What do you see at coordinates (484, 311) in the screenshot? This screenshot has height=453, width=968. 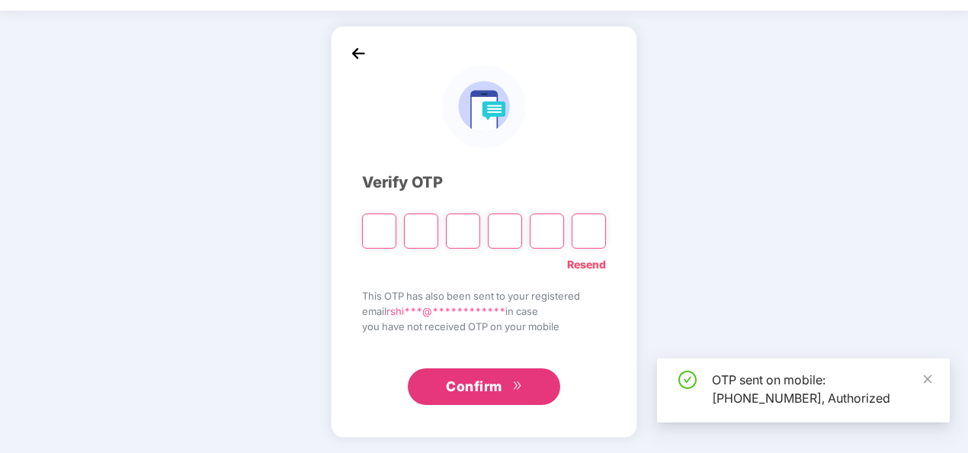 I see `span: email in case` at bounding box center [484, 311].